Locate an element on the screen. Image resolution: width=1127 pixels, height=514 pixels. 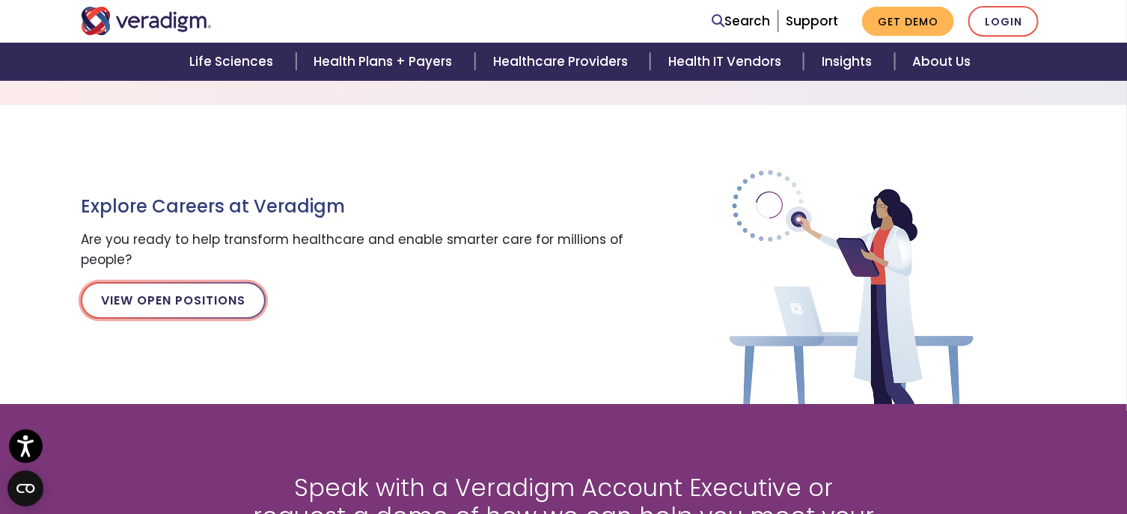
button: Open CMP widget is located at coordinates (25, 489).